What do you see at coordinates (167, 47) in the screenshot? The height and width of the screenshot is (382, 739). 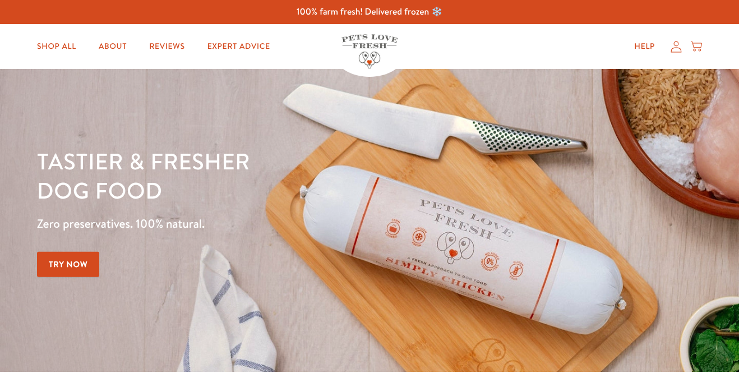 I see `a: Reviews` at bounding box center [167, 47].